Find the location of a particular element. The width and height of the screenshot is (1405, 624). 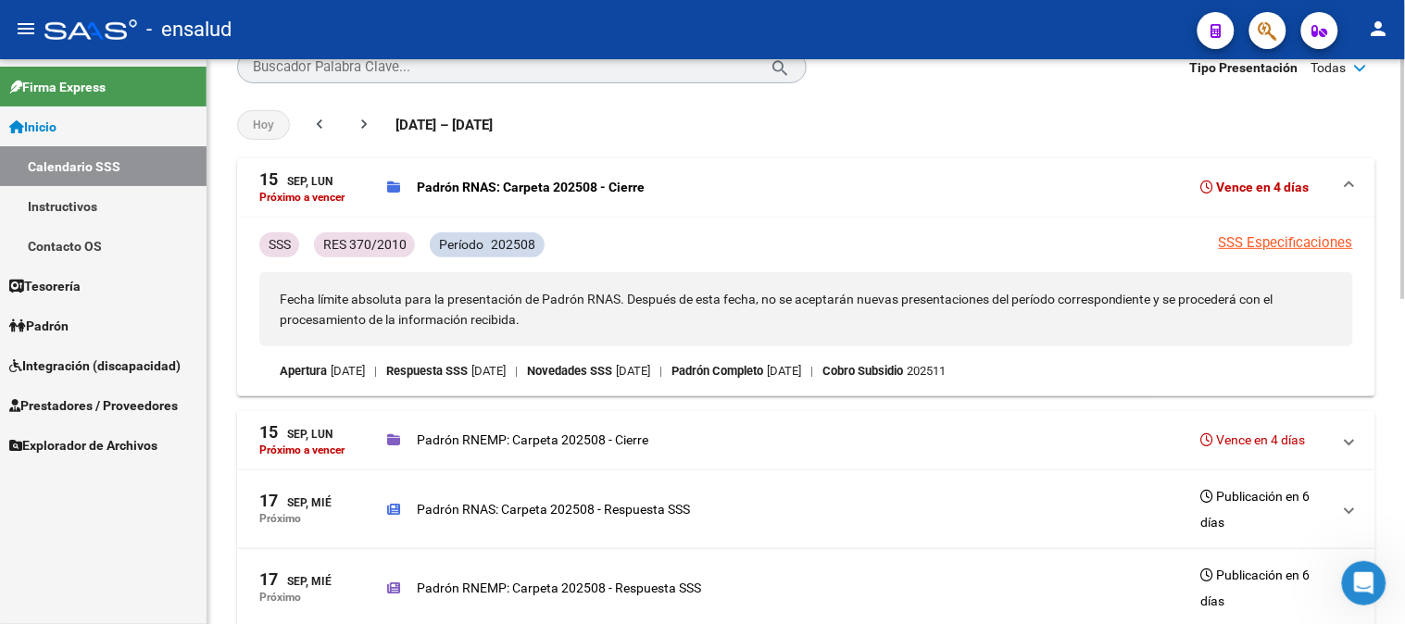

span: Explorador de Archivos is located at coordinates (83, 446).